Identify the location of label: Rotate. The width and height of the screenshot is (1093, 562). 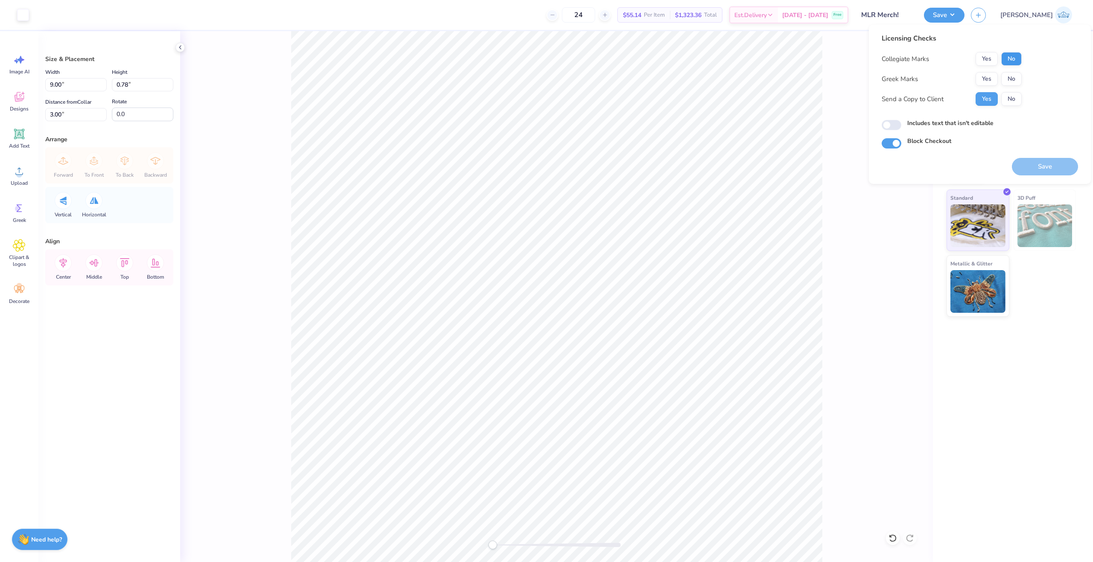
(119, 102).